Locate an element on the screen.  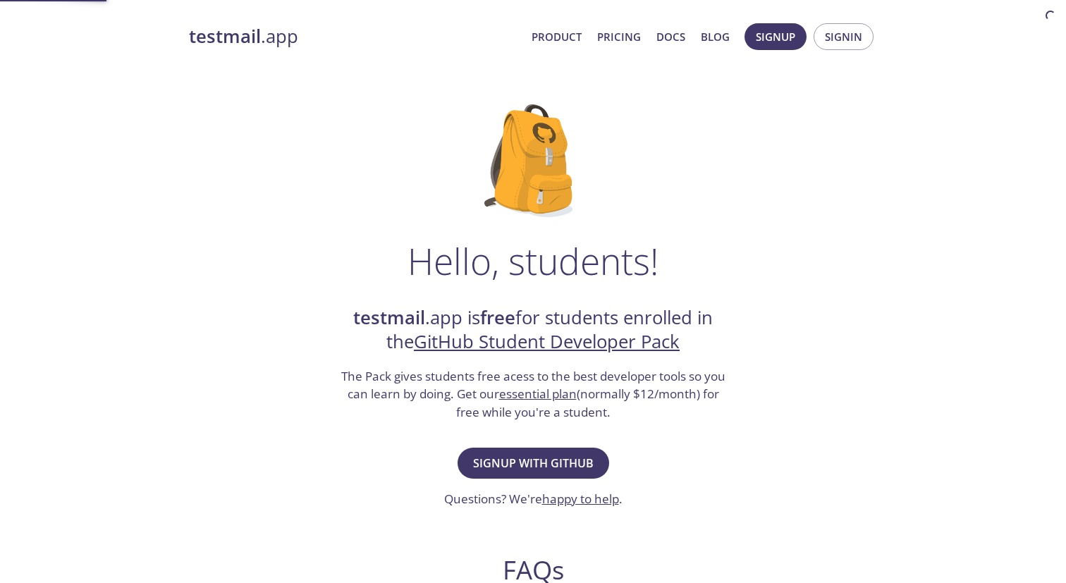
a: essential plan is located at coordinates (538, 393).